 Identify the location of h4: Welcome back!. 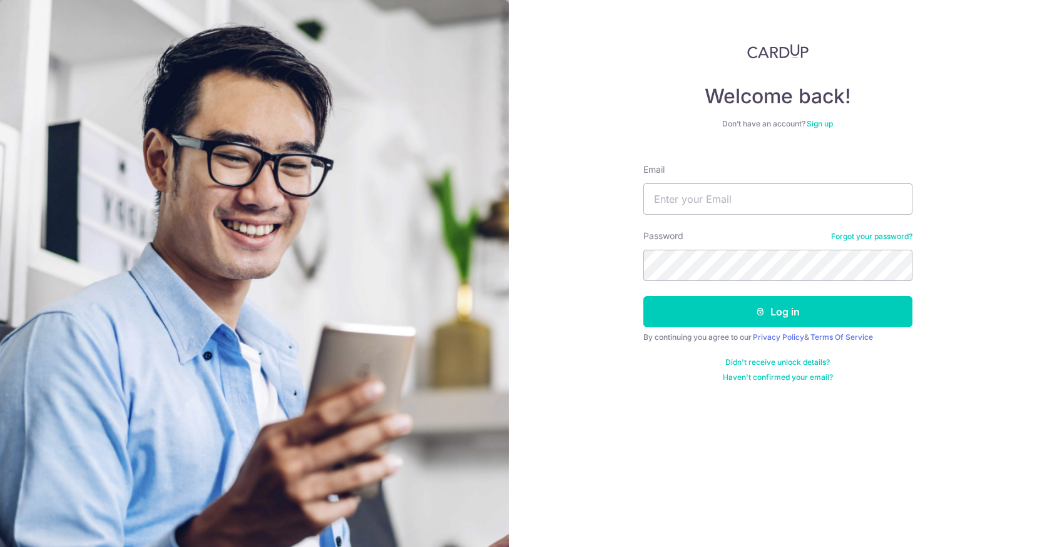
(778, 96).